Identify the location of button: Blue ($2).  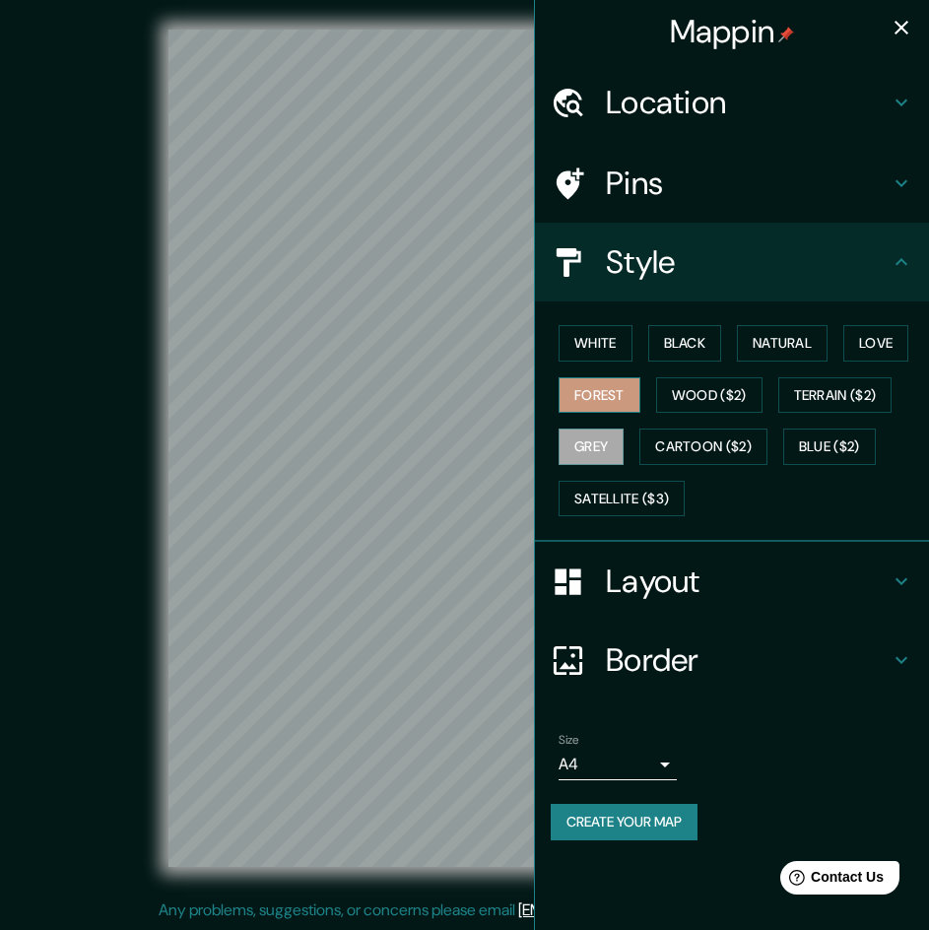
(829, 446).